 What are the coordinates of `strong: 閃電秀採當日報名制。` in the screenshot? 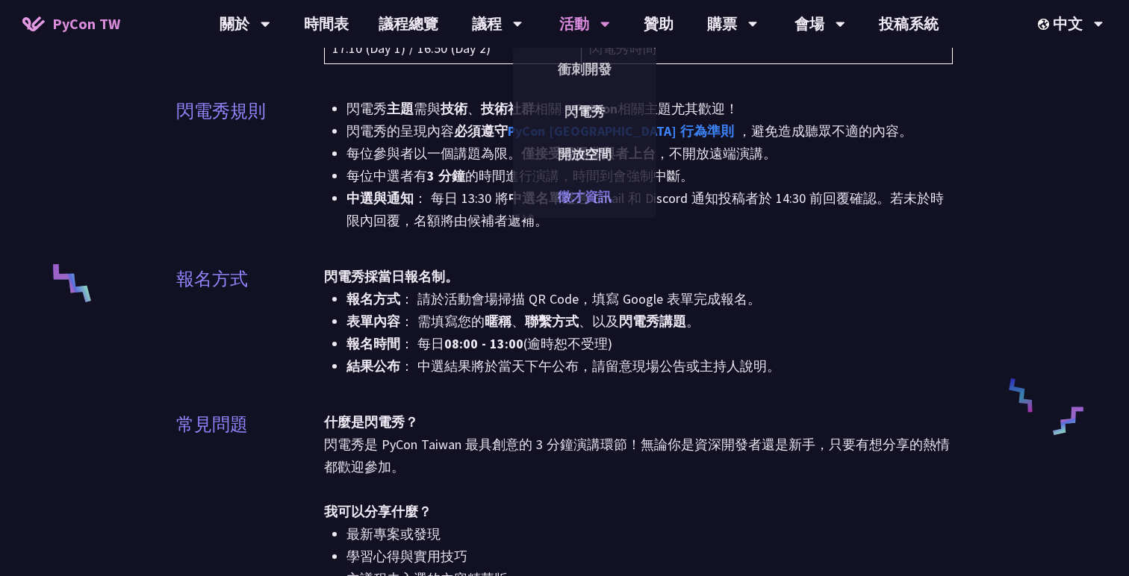 It's located at (391, 276).